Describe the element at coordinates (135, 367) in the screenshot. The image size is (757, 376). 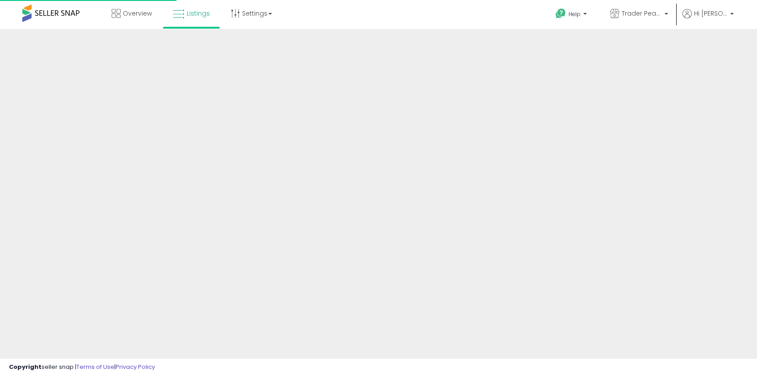
I see `a: Privacy Policy` at that location.